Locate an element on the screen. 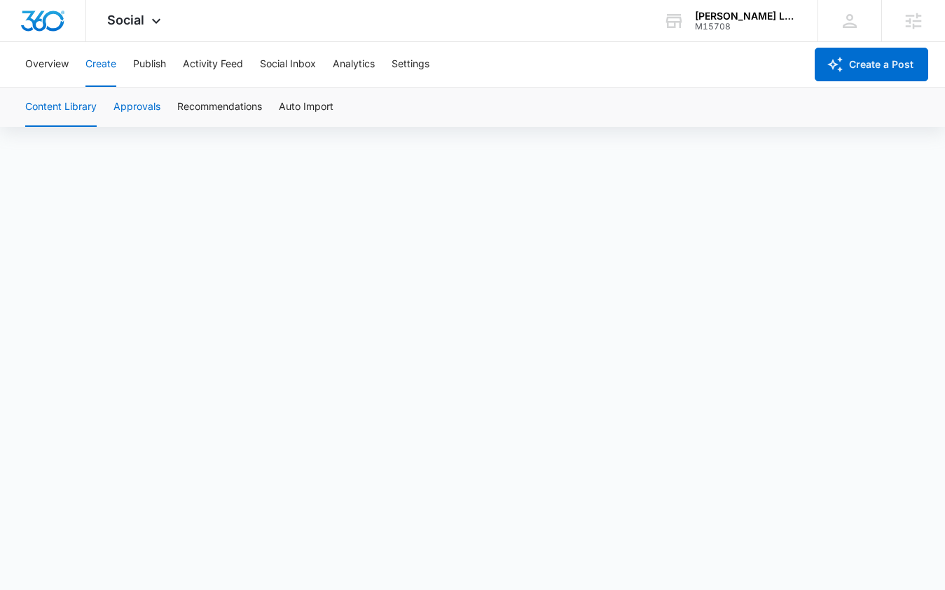 This screenshot has height=590, width=945. button: Recommendations is located at coordinates (219, 107).